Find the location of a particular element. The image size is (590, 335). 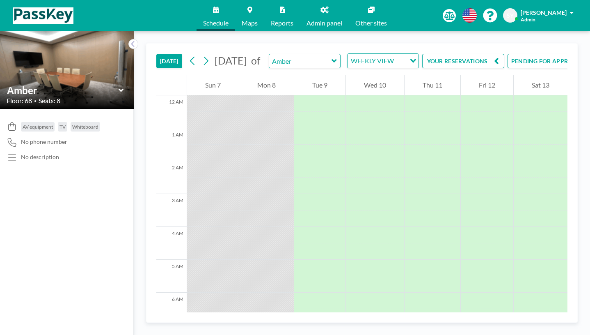

span: of is located at coordinates (256, 60).